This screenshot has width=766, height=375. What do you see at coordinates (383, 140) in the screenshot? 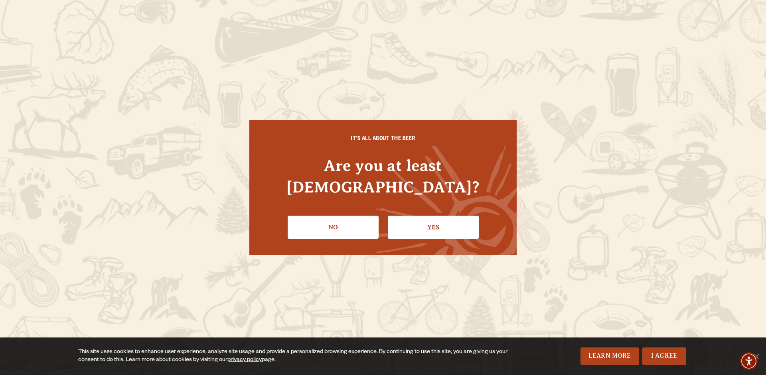
I see `h6: IT'S ALL ABOUT THE BEER` at bounding box center [383, 140].